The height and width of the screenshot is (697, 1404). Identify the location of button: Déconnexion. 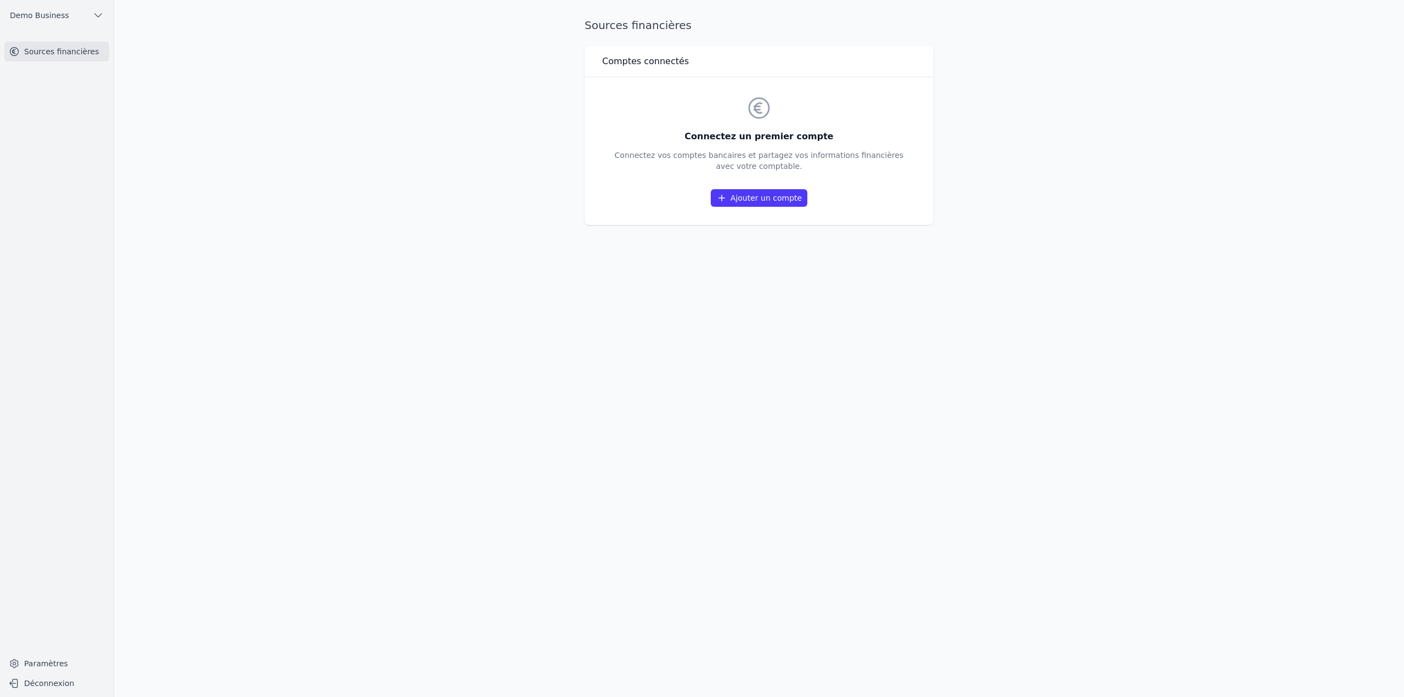
(57, 684).